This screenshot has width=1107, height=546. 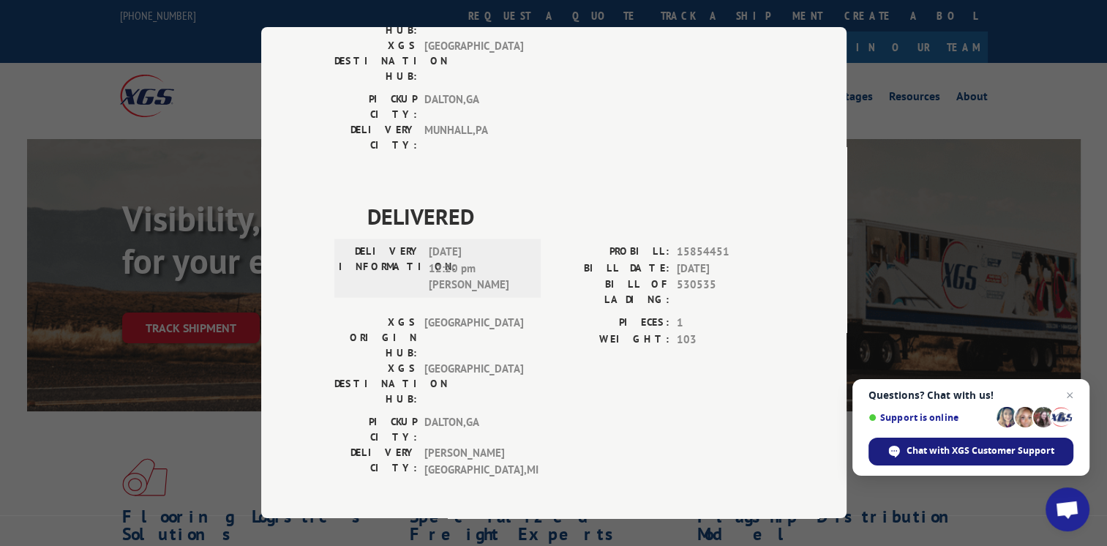 I want to click on span: 1, so click(x=725, y=323).